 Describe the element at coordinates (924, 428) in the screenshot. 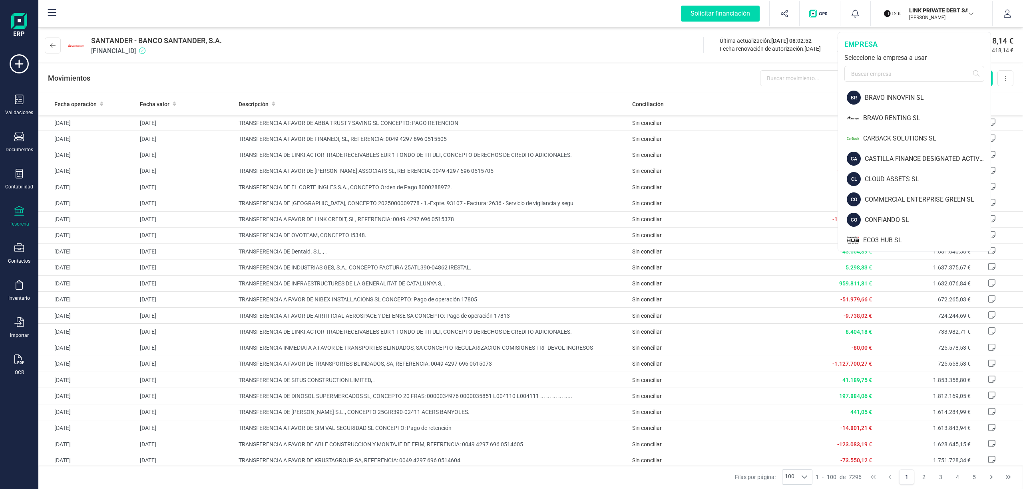

I see `td: 1.613.843,94 €` at that location.